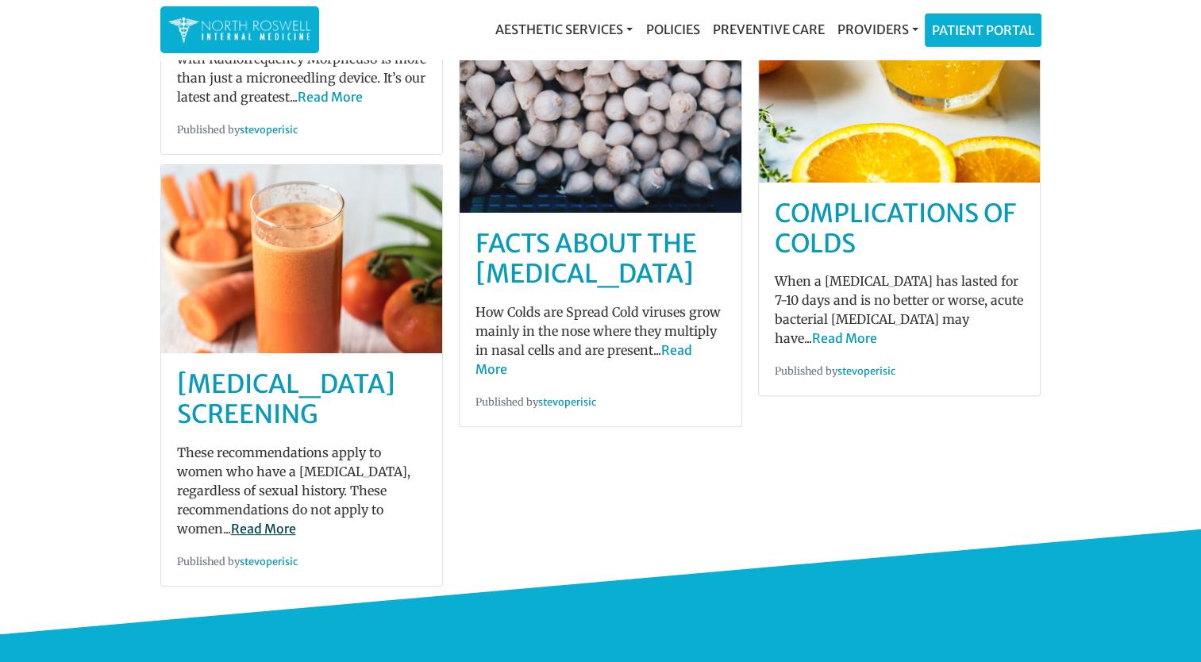 Image resolution: width=1201 pixels, height=662 pixels. I want to click on a: Complications of Colds, so click(895, 229).